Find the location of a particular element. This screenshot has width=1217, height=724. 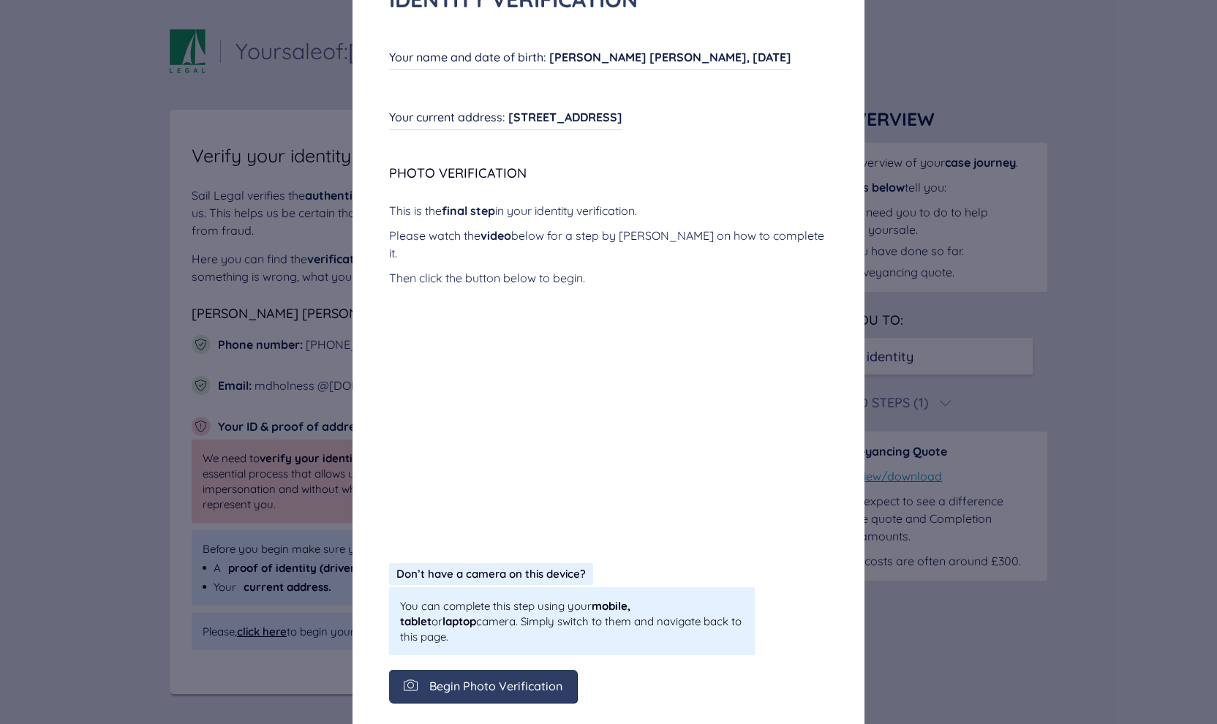

span: Don’t have a camera on this device? is located at coordinates (491, 573).